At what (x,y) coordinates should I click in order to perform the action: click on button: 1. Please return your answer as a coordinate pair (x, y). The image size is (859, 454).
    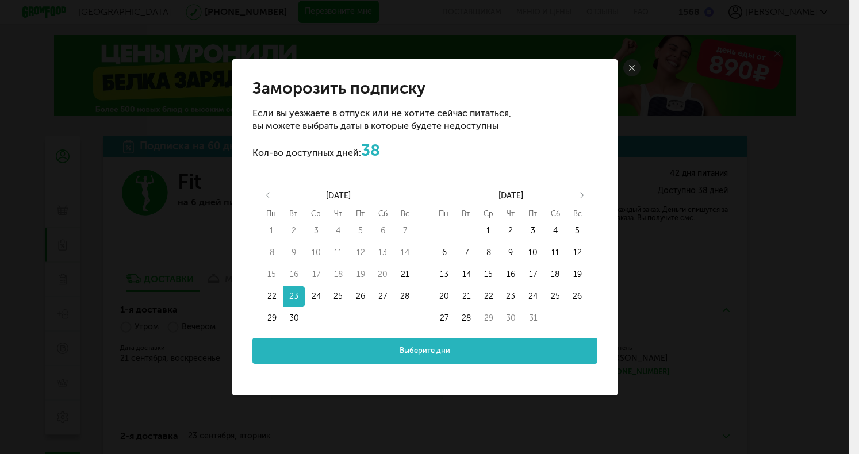
    Looking at the image, I should click on (272, 231).